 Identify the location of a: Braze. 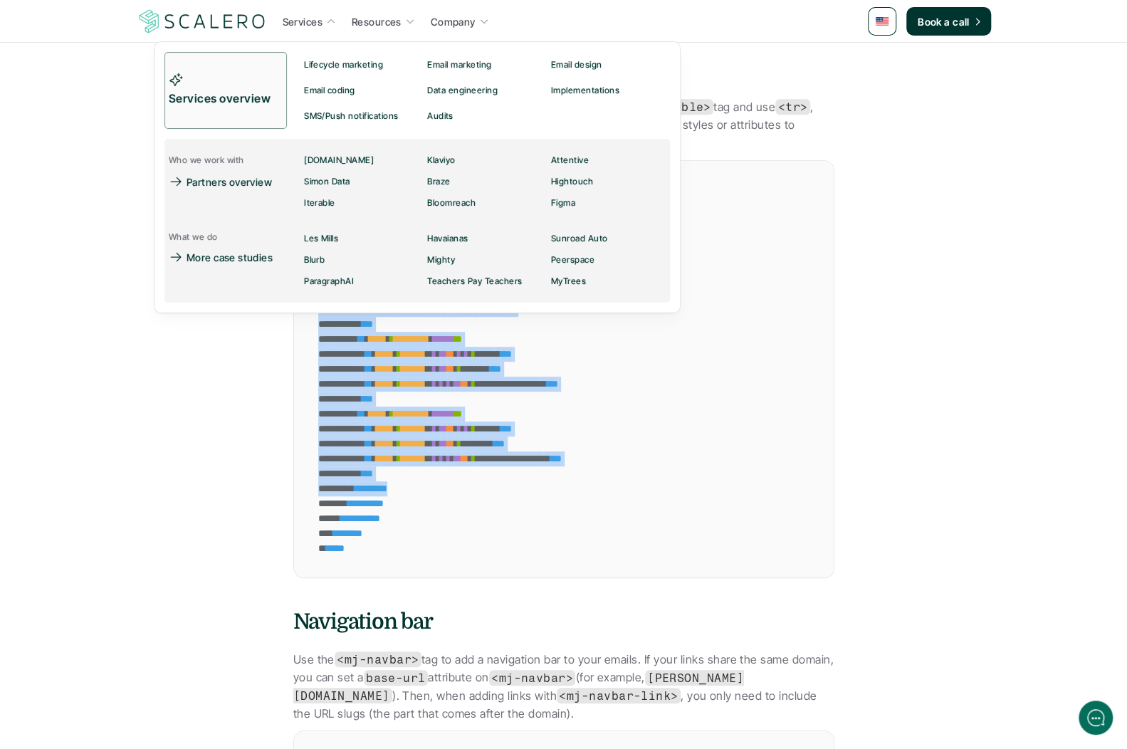
(485, 181).